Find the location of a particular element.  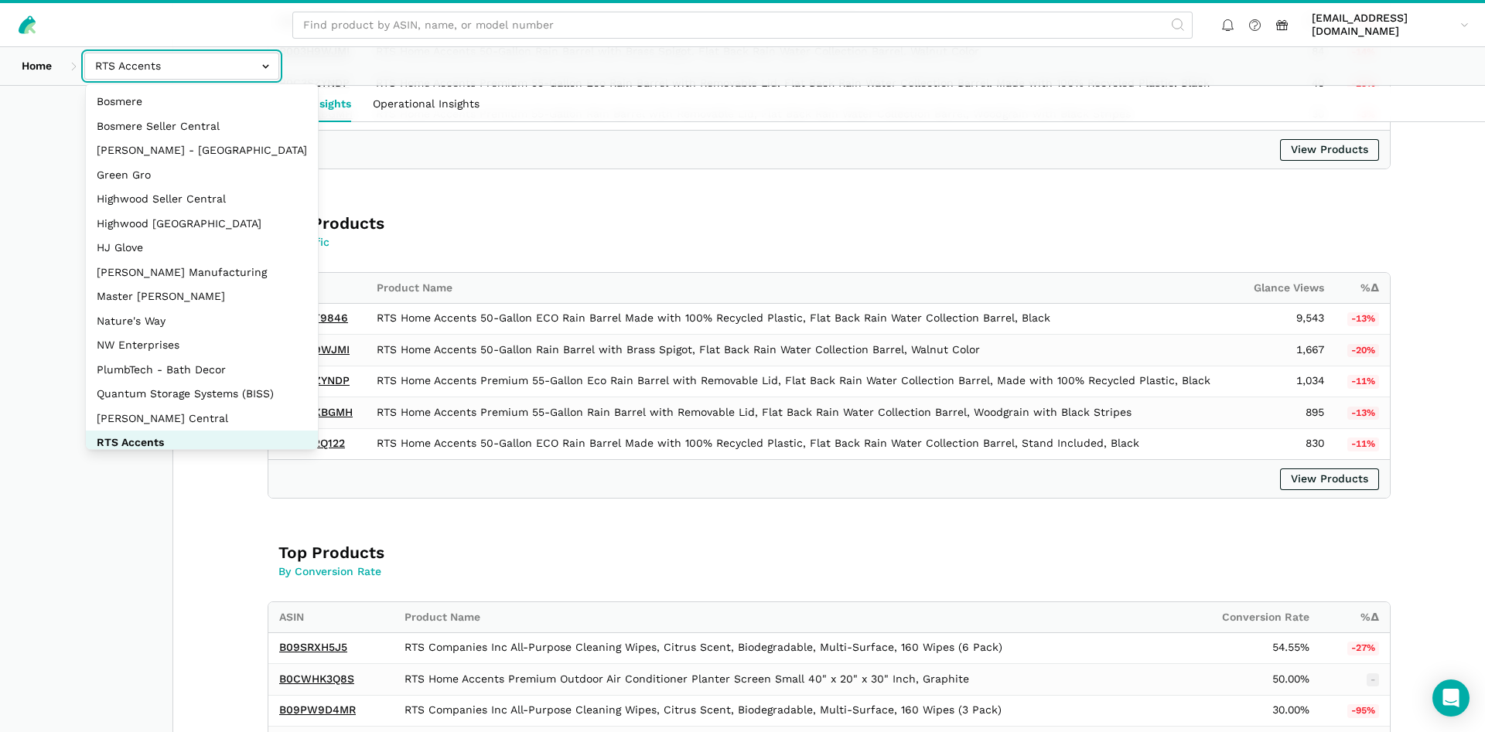

span: -20% is located at coordinates (1363, 351).